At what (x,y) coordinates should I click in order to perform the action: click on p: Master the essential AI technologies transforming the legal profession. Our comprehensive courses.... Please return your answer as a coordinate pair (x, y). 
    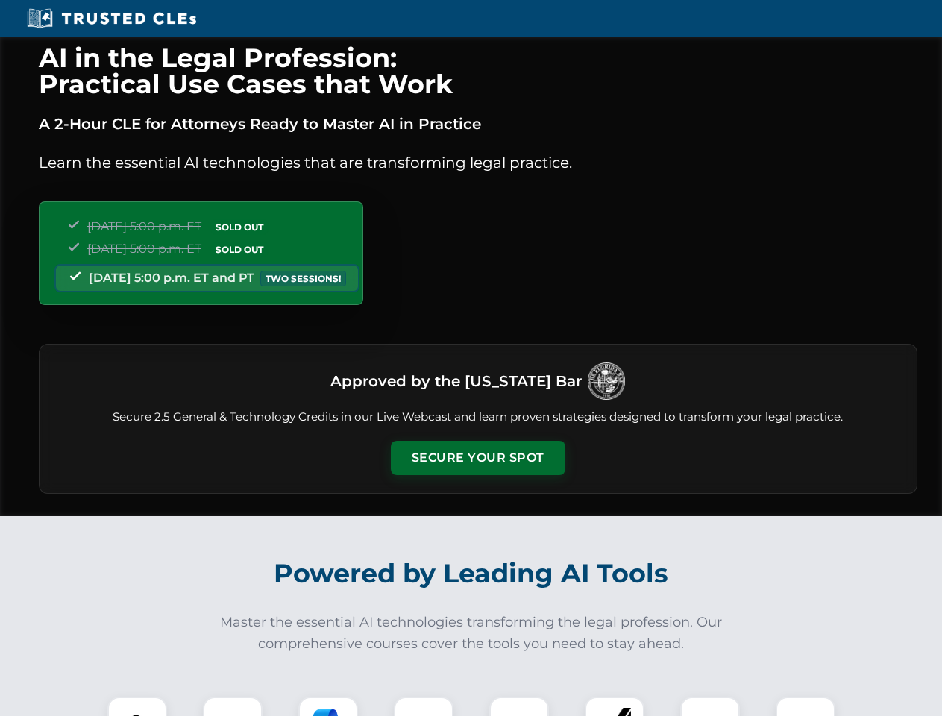
    Looking at the image, I should click on (471, 633).